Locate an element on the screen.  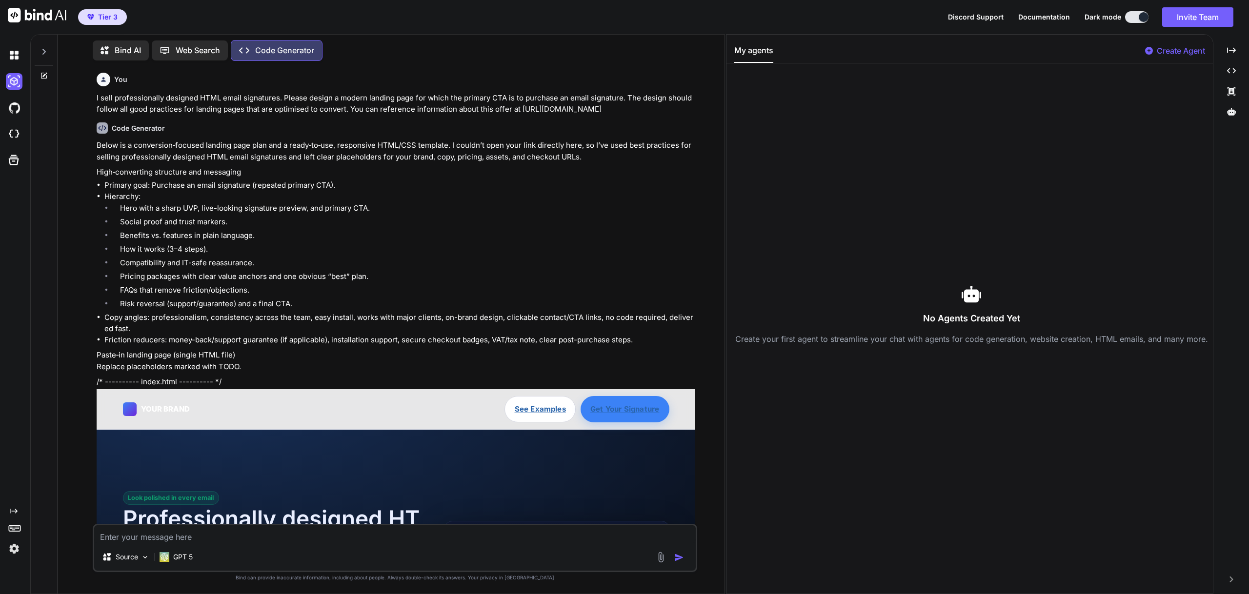
button: Documentation is located at coordinates (1044, 17).